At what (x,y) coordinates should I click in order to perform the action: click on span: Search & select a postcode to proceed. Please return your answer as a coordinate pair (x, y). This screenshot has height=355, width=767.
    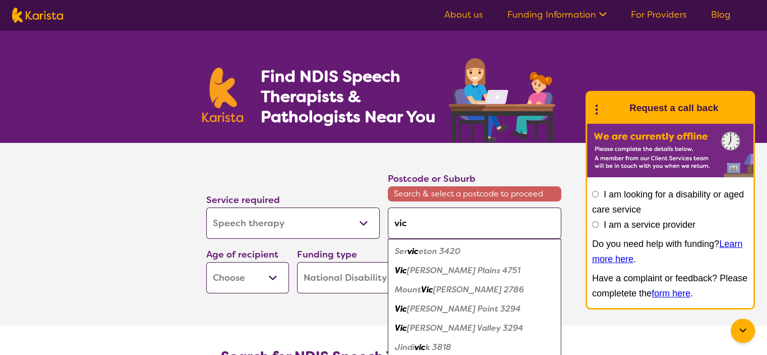
    Looking at the image, I should click on (475, 194).